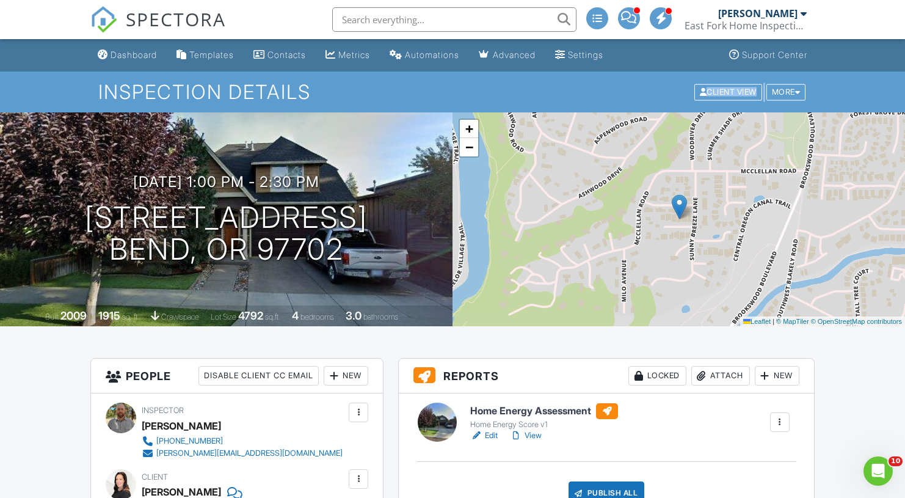 The width and height of the screenshot is (905, 498). Describe the element at coordinates (205, 55) in the screenshot. I see `a: Templates` at that location.